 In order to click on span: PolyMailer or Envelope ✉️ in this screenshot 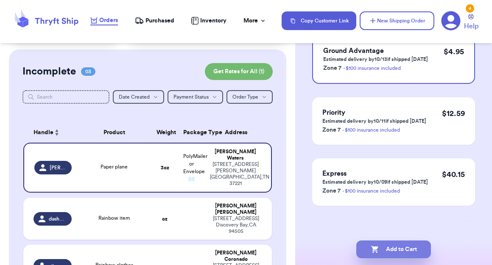, I will do `click(195, 168)`.